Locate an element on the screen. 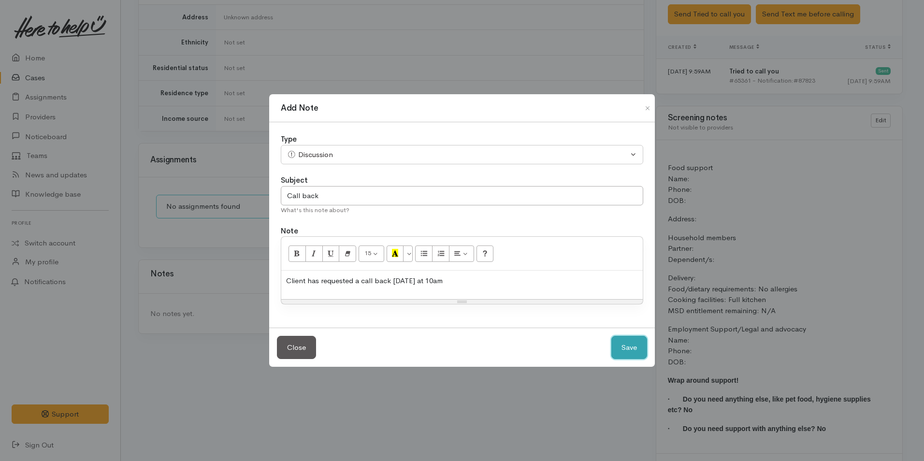  button: Font Size is located at coordinates (371, 254).